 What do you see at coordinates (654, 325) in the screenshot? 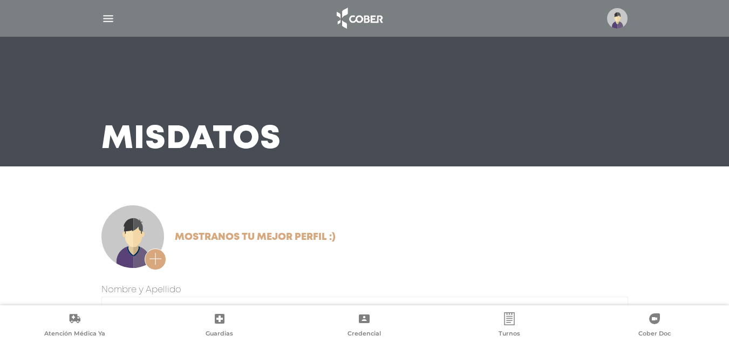
I see `a: Cober Doc` at bounding box center [654, 325].